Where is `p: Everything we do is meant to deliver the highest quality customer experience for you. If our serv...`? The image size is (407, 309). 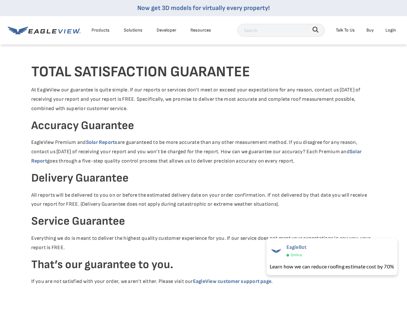 p: Everything we do is meant to deliver the highest quality customer experience for you. If our serv... is located at coordinates (204, 244).